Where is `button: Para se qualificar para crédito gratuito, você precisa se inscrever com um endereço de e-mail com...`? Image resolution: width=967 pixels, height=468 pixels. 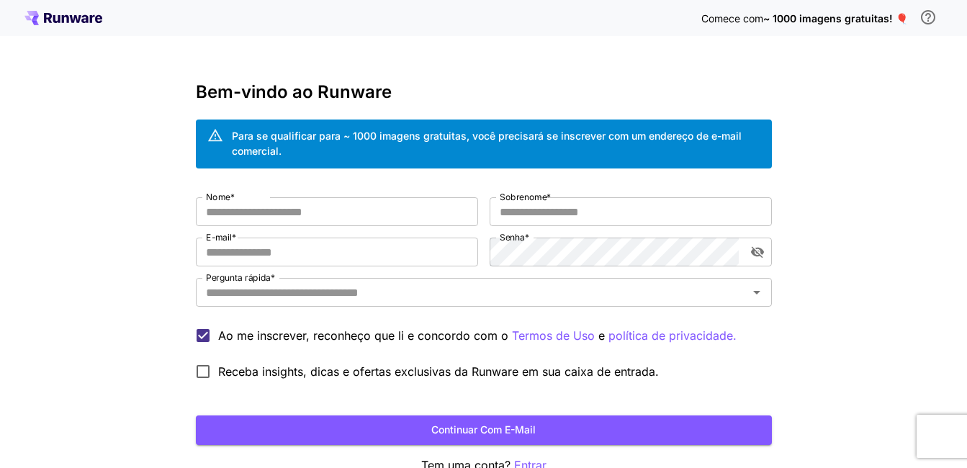
button: Para se qualificar para crédito gratuito, você precisa se inscrever com um endereço de e-mail com... is located at coordinates (928, 17).